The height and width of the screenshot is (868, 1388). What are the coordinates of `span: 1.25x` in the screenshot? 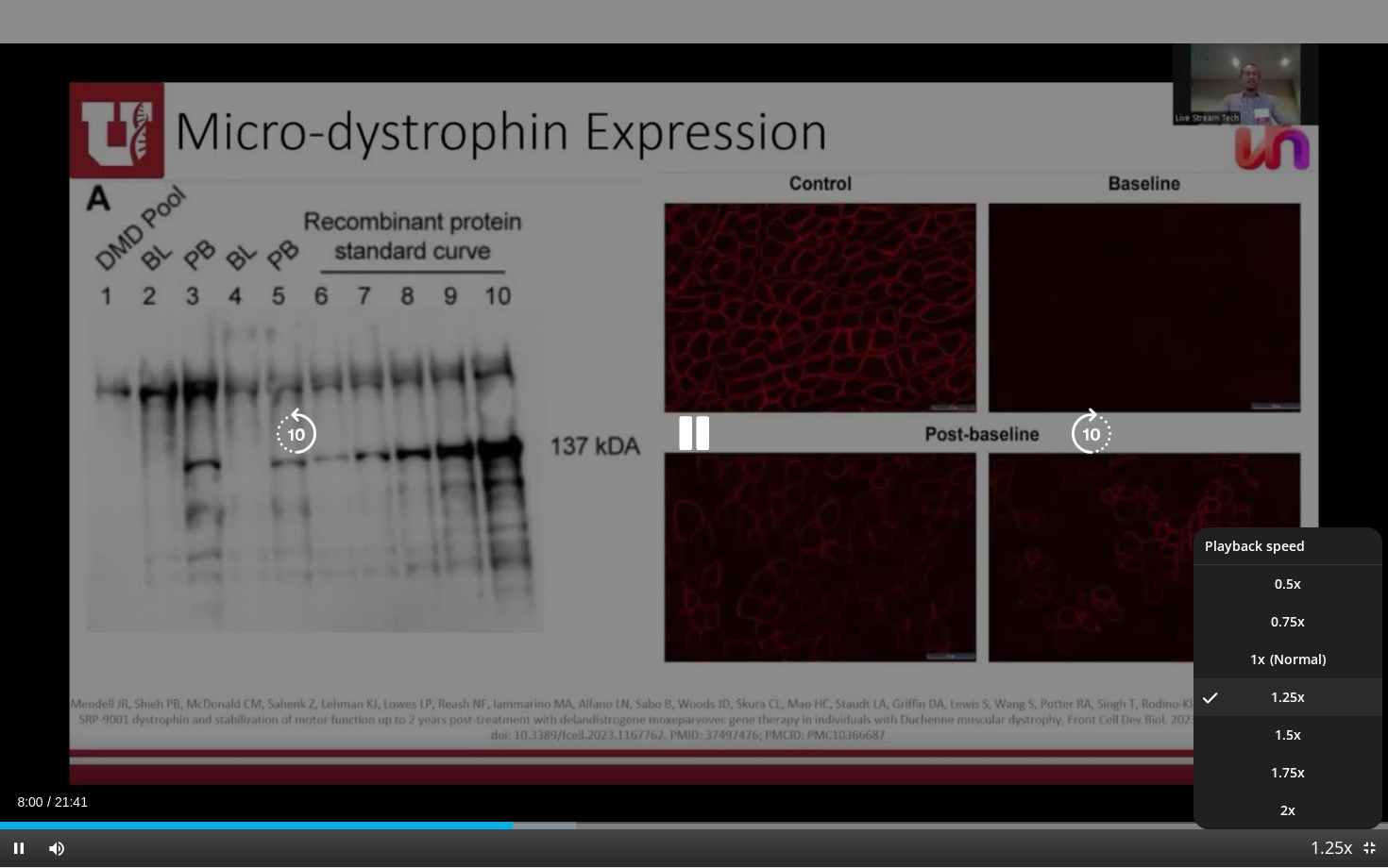 It's located at (1288, 698).